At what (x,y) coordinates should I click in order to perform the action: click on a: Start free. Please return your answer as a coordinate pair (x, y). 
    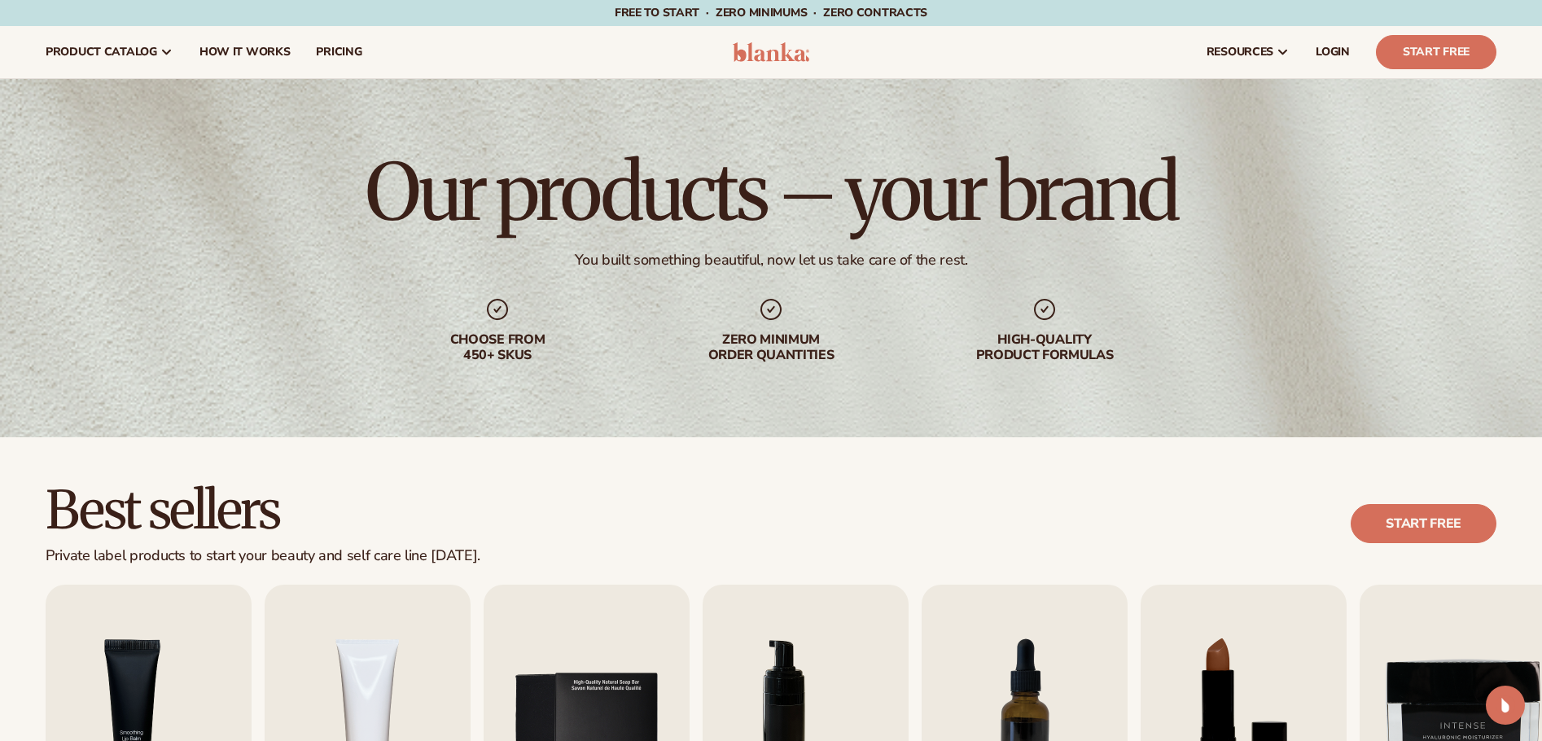
    Looking at the image, I should click on (1423, 523).